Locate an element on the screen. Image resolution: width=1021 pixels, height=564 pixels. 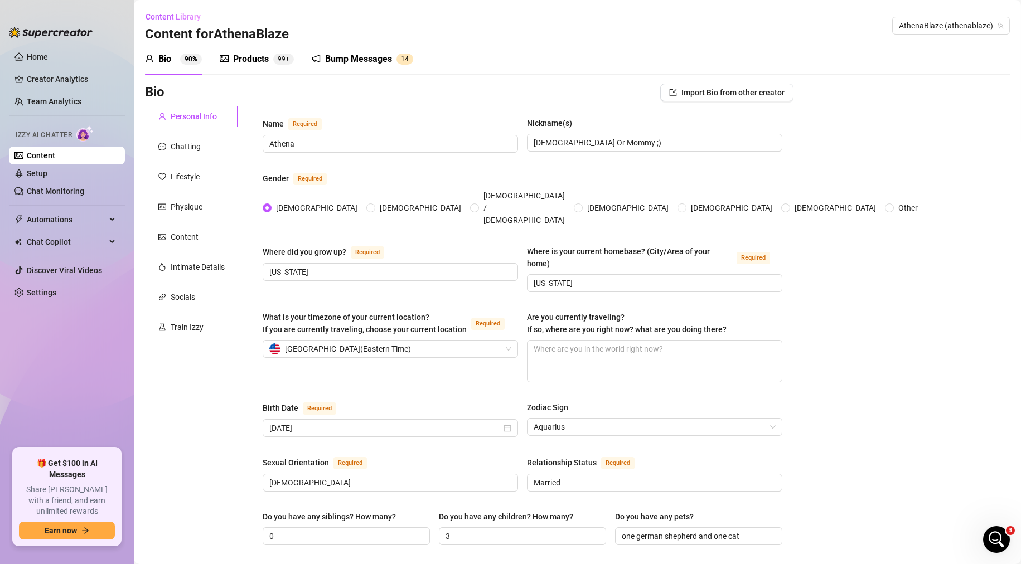
label: Where is your current homebase? (City/Area of your home) is located at coordinates (654, 258).